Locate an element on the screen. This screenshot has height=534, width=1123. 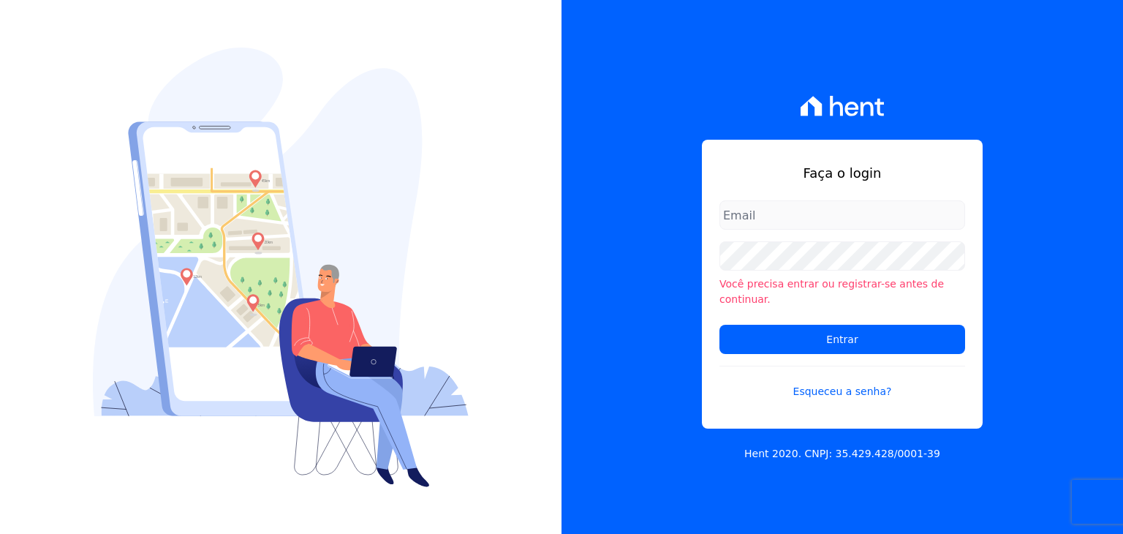
input: Email is located at coordinates (842, 215).